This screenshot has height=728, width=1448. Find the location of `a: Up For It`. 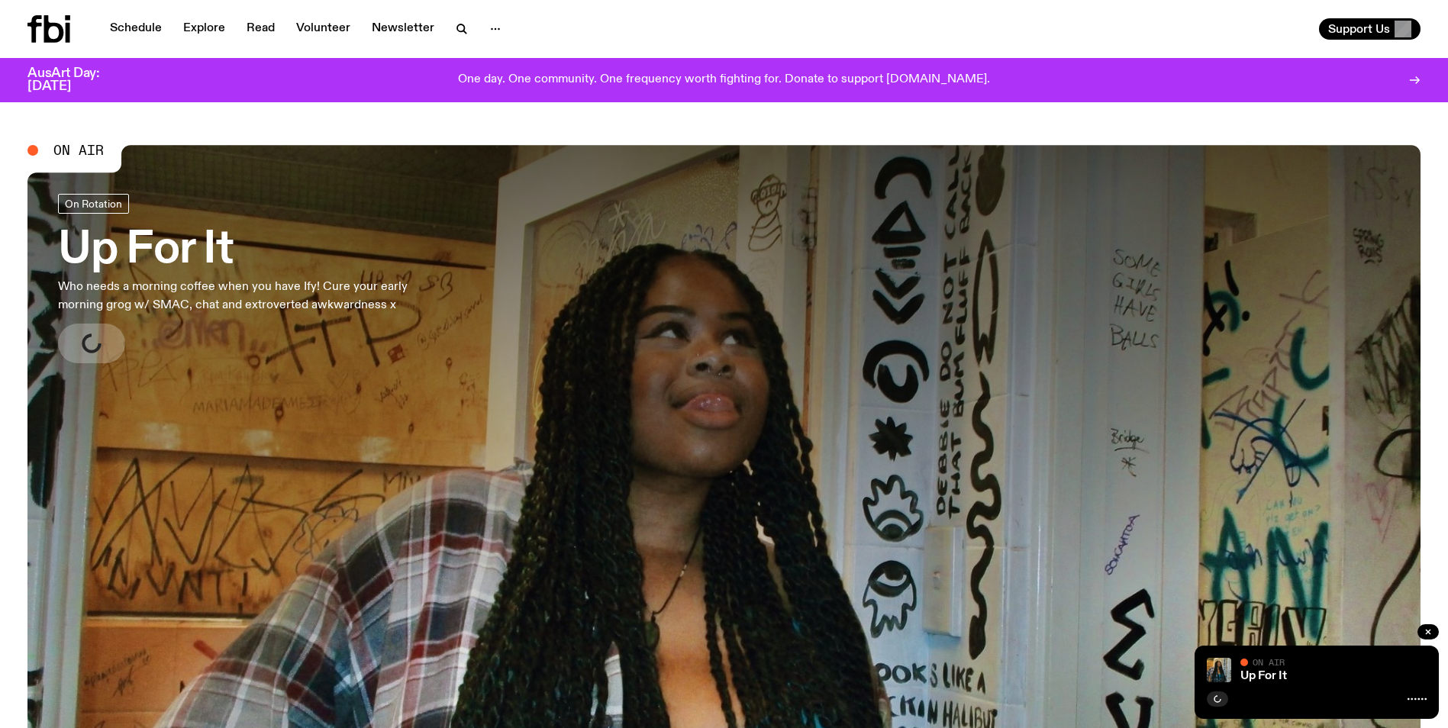

a: Up For It is located at coordinates (1264, 676).